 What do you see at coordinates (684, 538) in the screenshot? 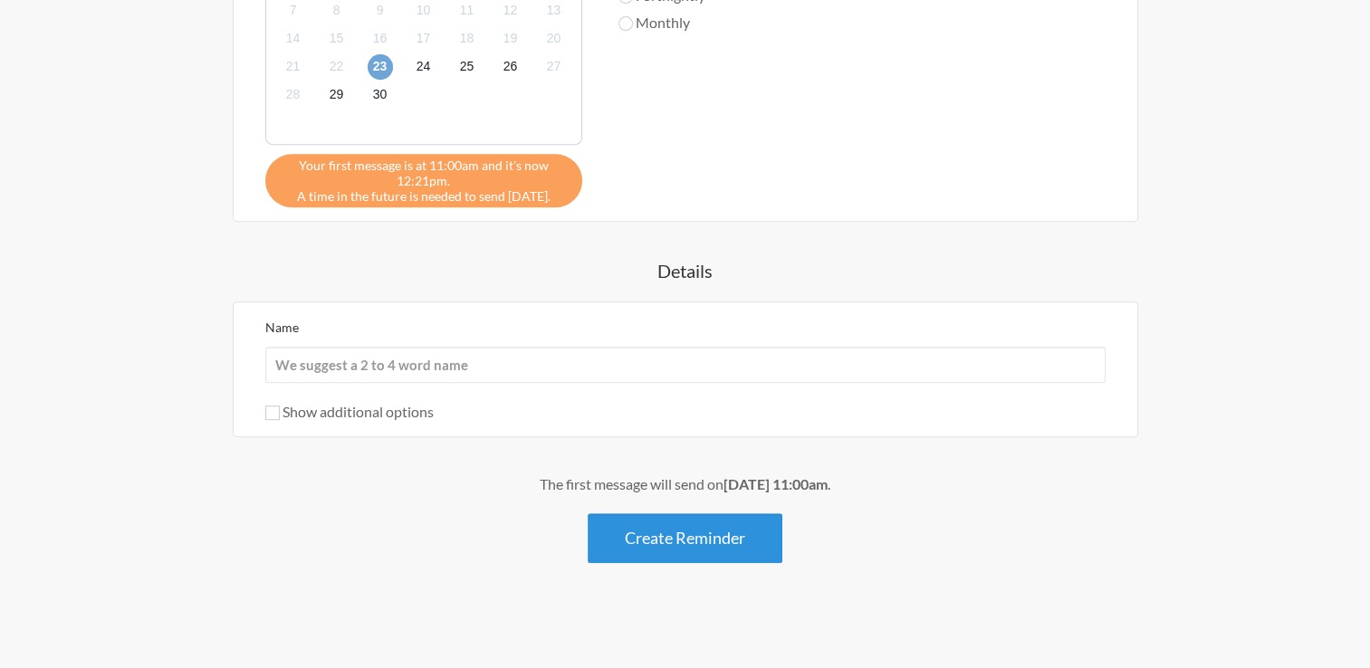
I see `button: Create Reminder` at bounding box center [684, 538].